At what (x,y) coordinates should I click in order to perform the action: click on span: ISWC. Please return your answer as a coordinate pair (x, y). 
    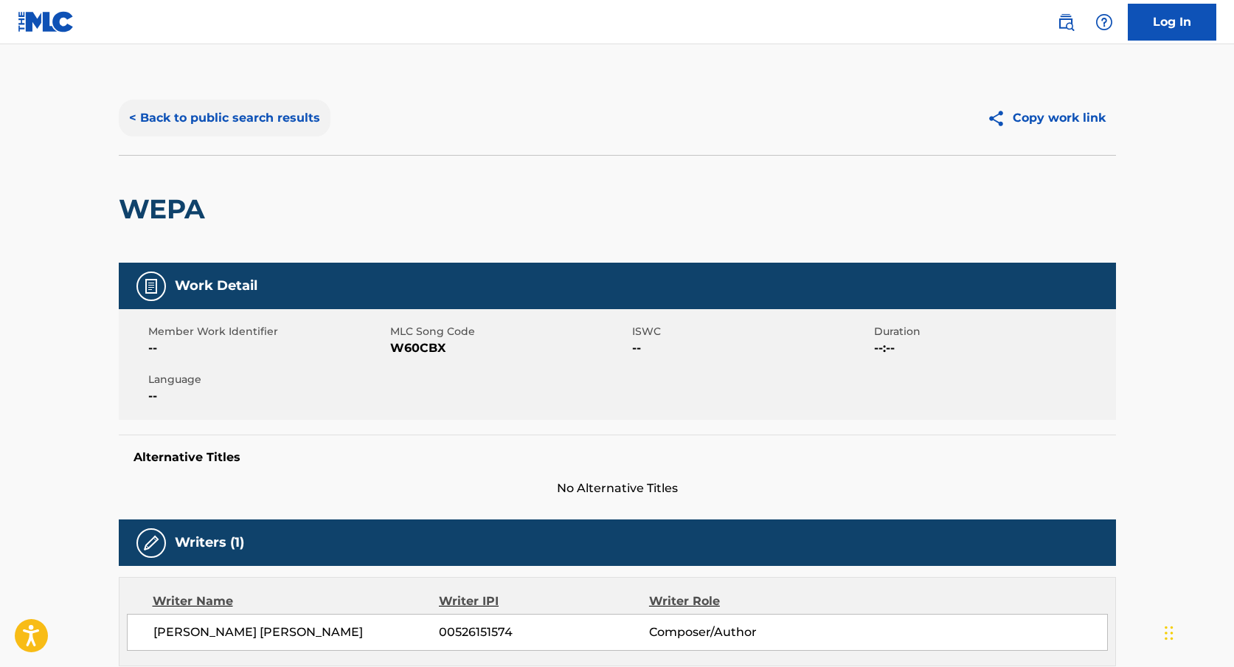
    Looking at the image, I should click on (751, 331).